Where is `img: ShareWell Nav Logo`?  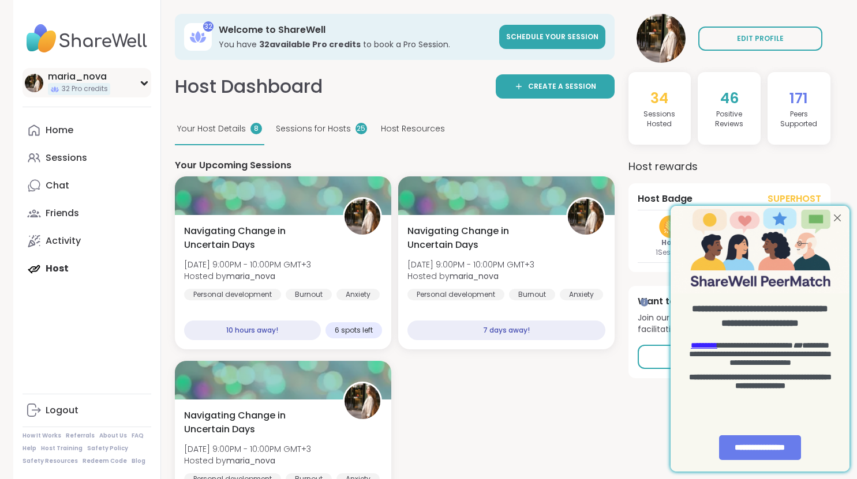
img: ShareWell Nav Logo is located at coordinates (87, 39).